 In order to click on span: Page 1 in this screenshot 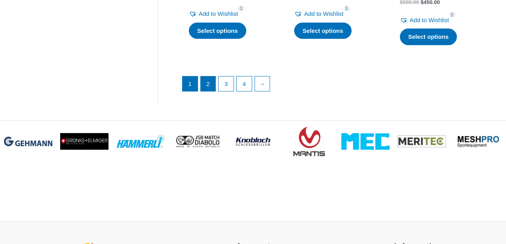, I will do `click(190, 84)`.